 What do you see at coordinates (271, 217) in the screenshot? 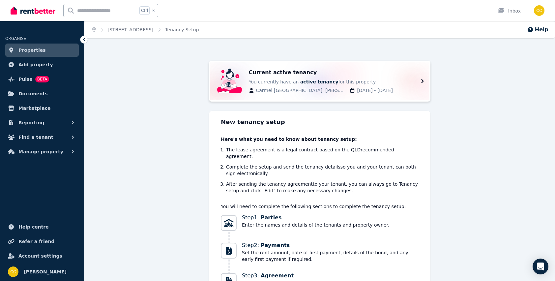
I see `span: Parties` at bounding box center [271, 217].